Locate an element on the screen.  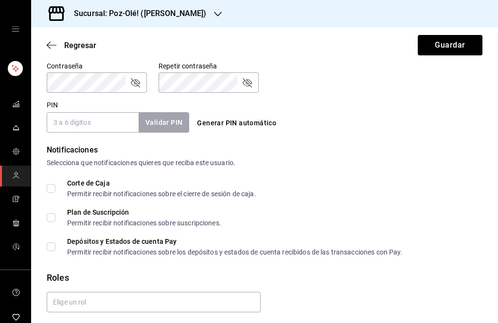
div: Permitir recibir notificaciones sobre suscripciones. is located at coordinates (144, 223).